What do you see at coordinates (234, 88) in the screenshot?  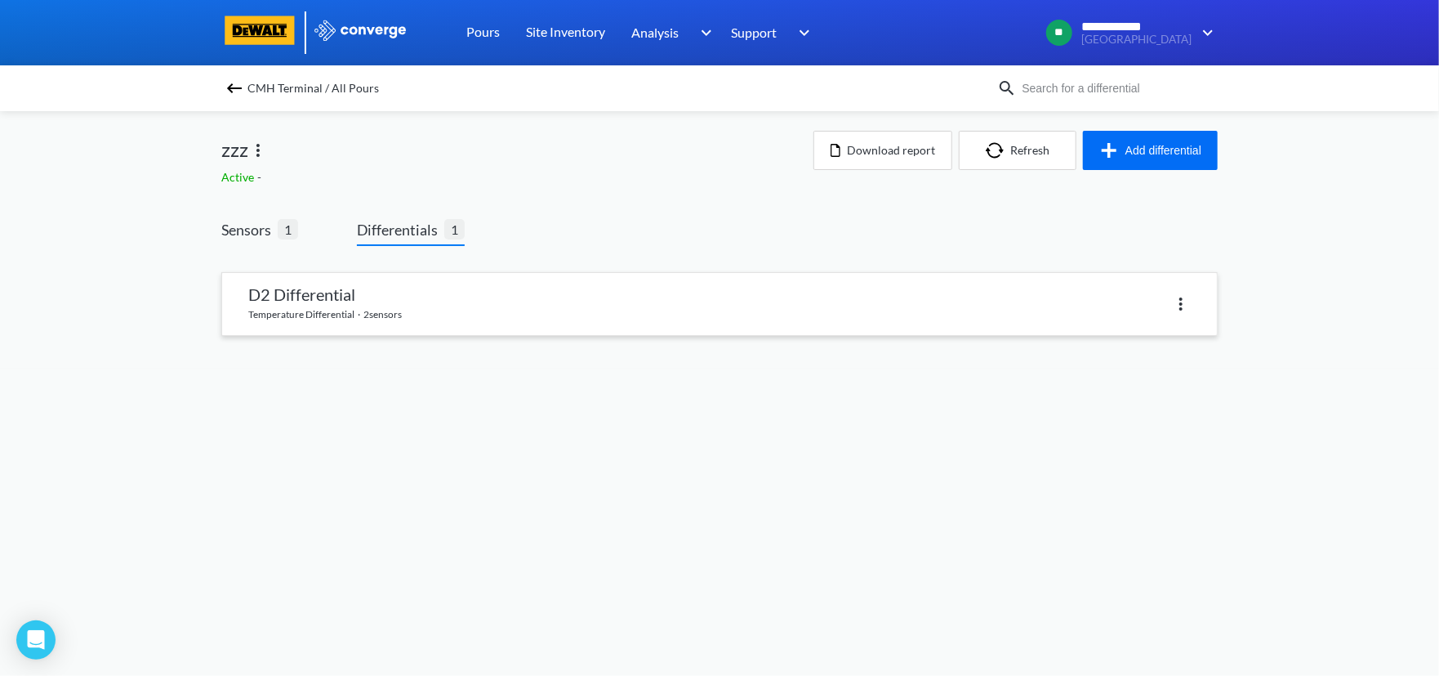 I see `img: backspace.svg` at bounding box center [234, 88].